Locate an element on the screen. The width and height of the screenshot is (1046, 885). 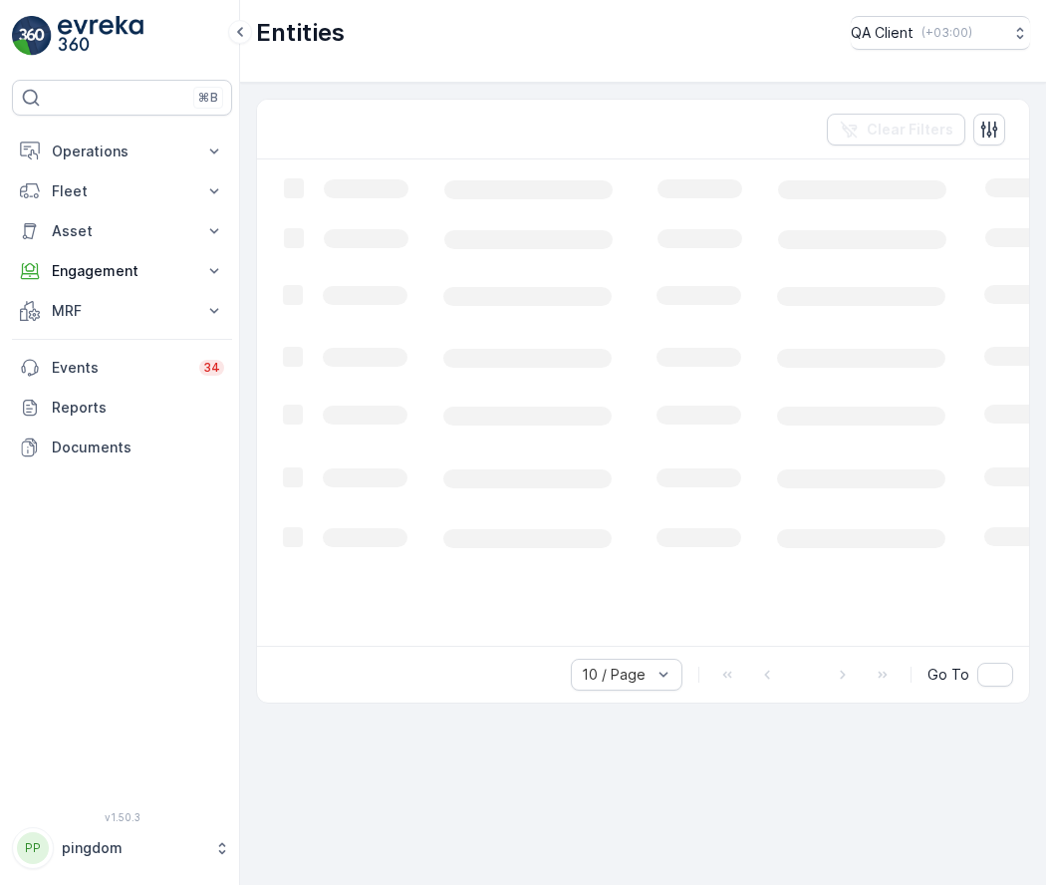
button: Engagement is located at coordinates (122, 271).